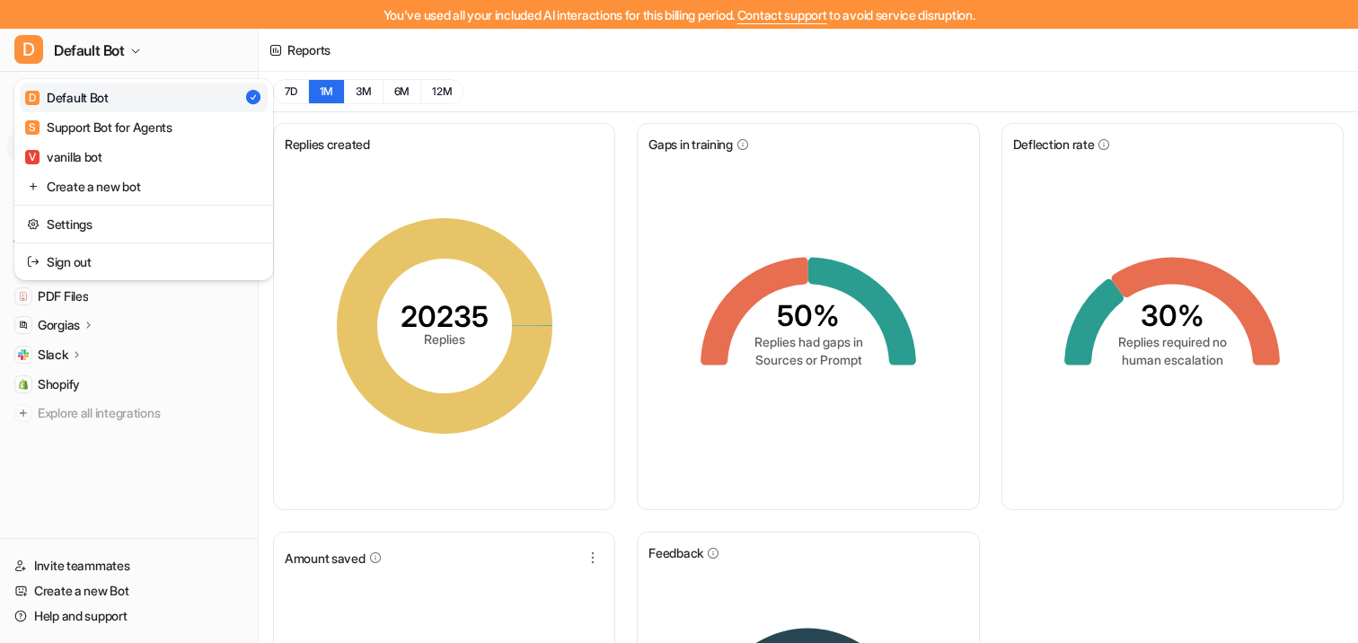 The image size is (1358, 643). I want to click on div: vanilla bot, so click(64, 156).